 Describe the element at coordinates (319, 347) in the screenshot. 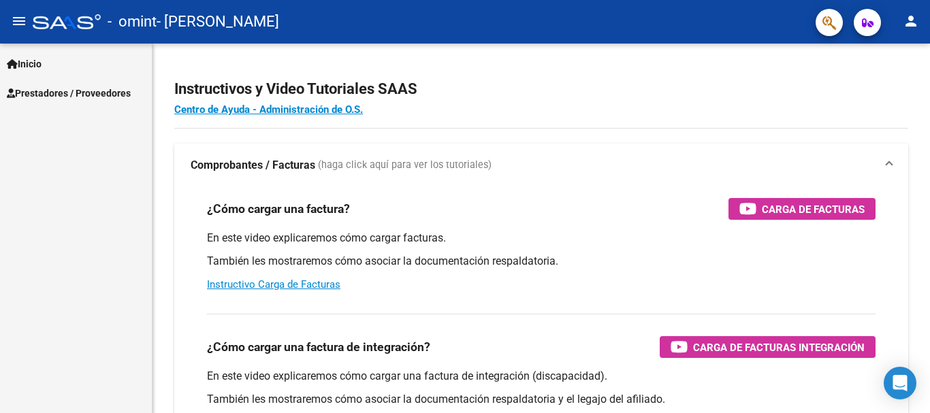

I see `h3: ¿Cómo cargar una factura de integración?` at that location.